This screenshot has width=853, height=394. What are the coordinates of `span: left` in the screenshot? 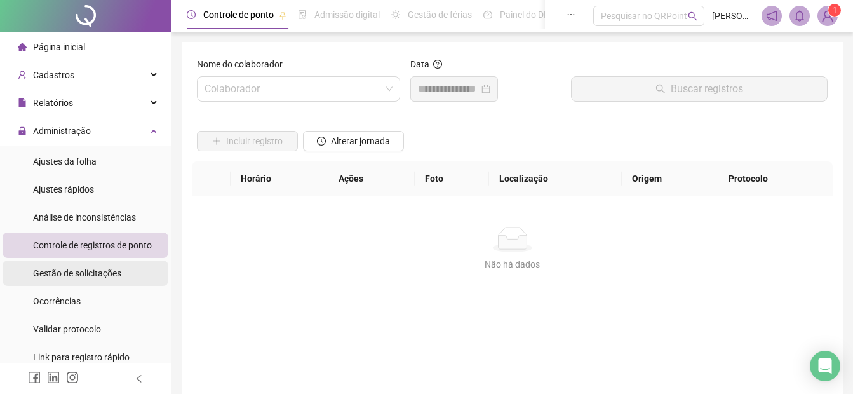 It's located at (139, 379).